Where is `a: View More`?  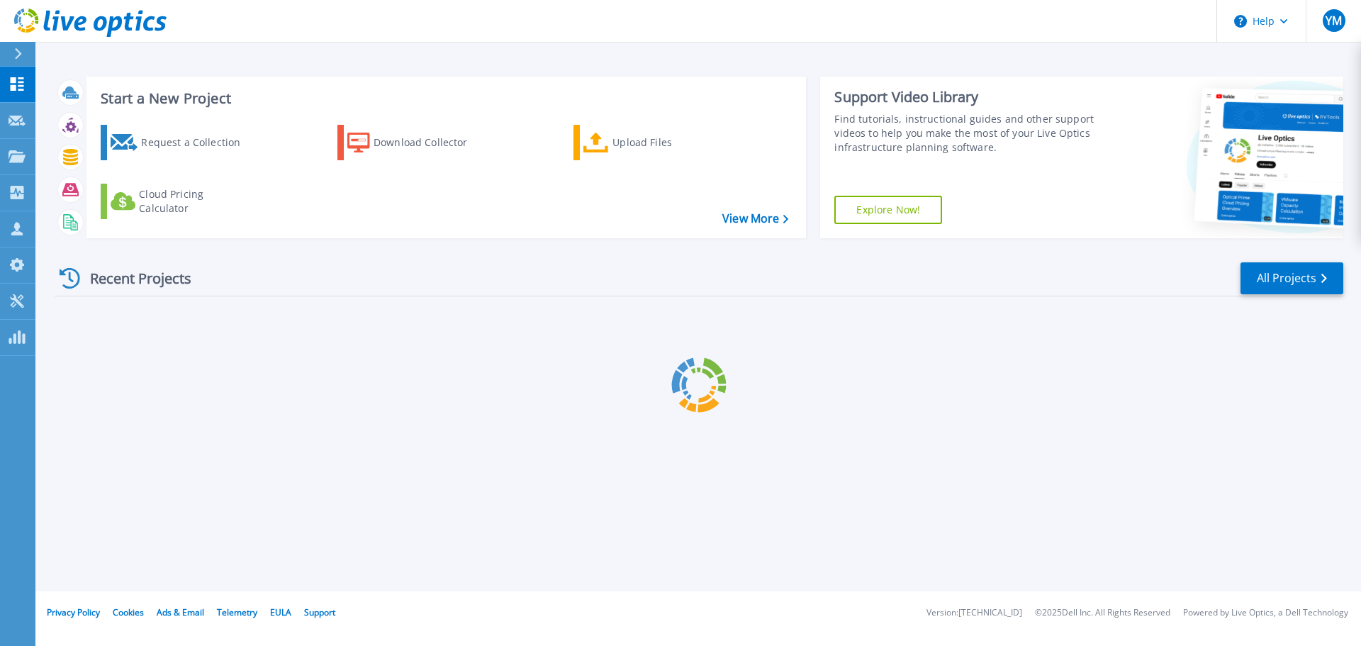
a: View More is located at coordinates (755, 218).